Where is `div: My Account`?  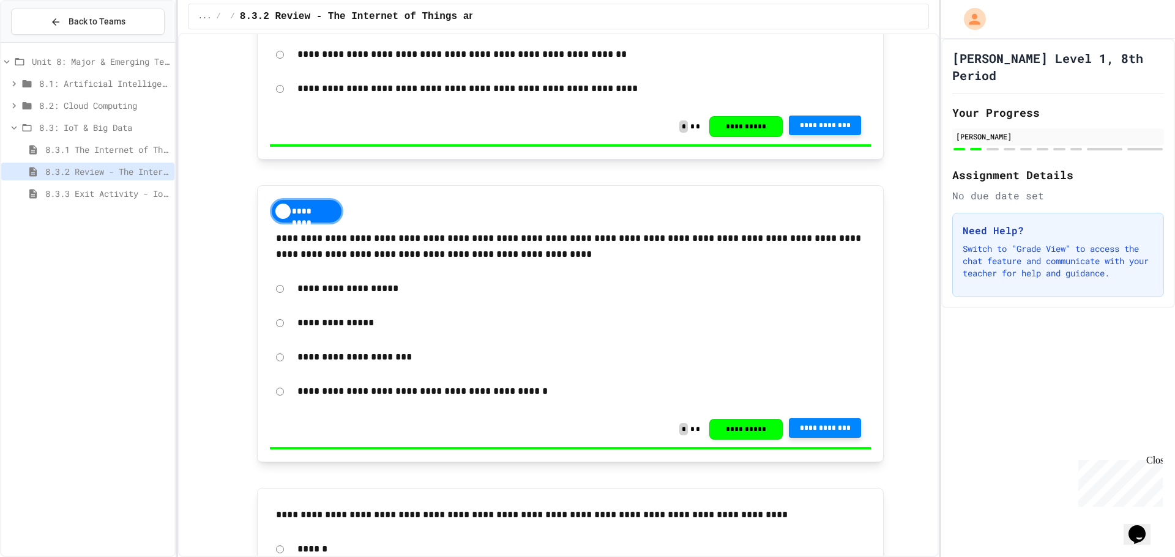
div: My Account is located at coordinates (970, 19).